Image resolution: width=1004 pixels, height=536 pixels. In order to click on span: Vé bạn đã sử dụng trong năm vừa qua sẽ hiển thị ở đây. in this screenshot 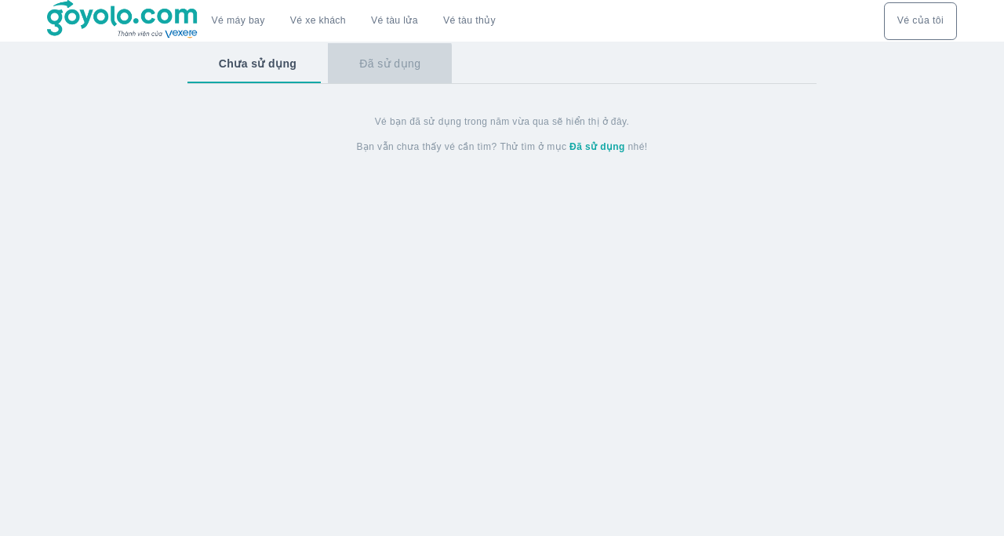, I will do `click(502, 122)`.